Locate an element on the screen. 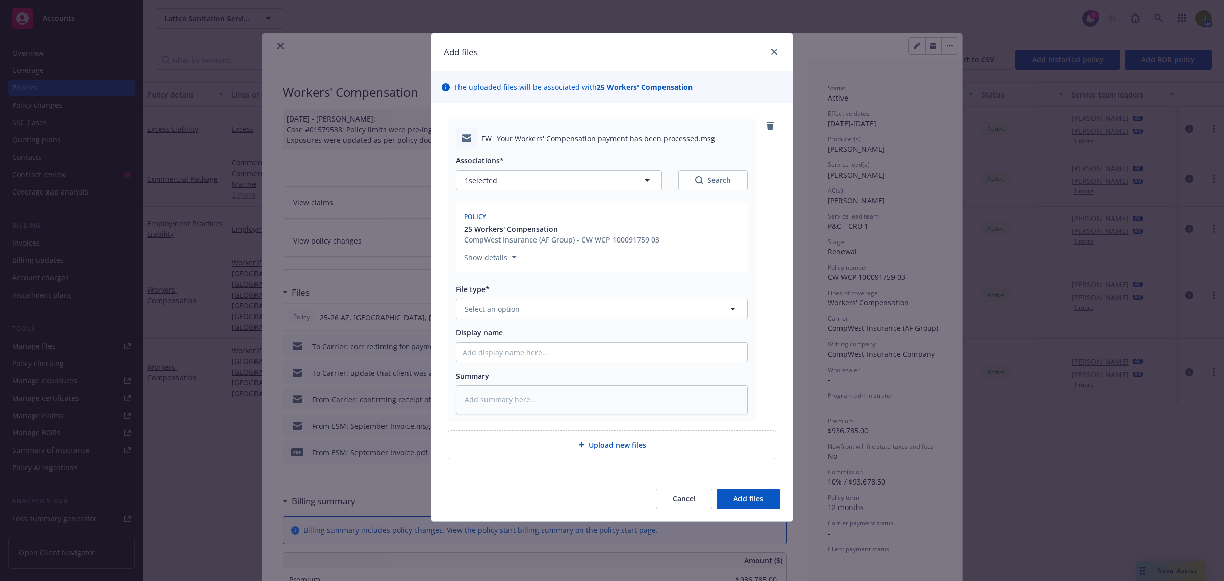  input: Add display name here... is located at coordinates (602, 352).